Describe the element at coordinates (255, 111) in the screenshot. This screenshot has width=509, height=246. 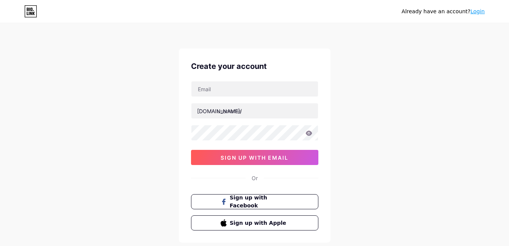
I see `input: username` at that location.